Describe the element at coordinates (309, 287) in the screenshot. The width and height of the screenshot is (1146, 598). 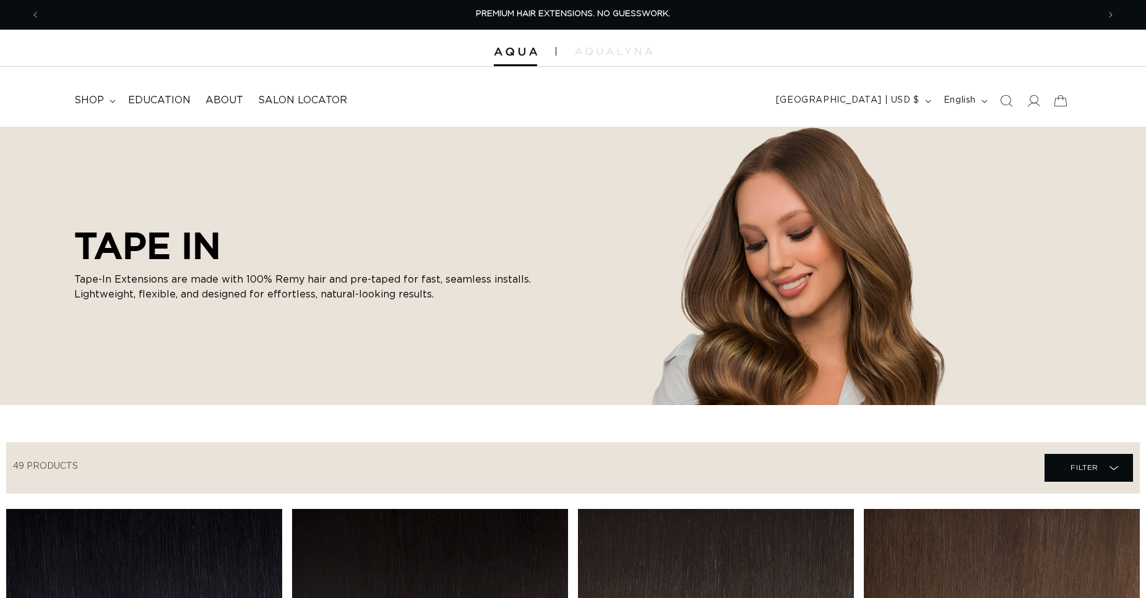
I see `p: Tape-In Extensions are made with 100% Remy hair and pre-taped for fast, seamless installs. Lightw...` at that location.